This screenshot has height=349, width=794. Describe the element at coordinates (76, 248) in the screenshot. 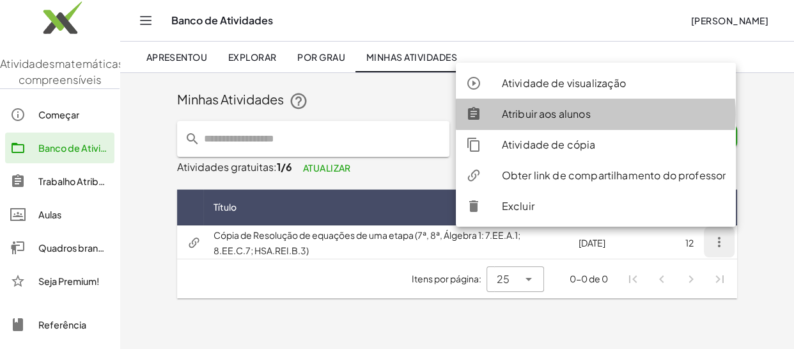

I see `font: Quadros brancos` at that location.